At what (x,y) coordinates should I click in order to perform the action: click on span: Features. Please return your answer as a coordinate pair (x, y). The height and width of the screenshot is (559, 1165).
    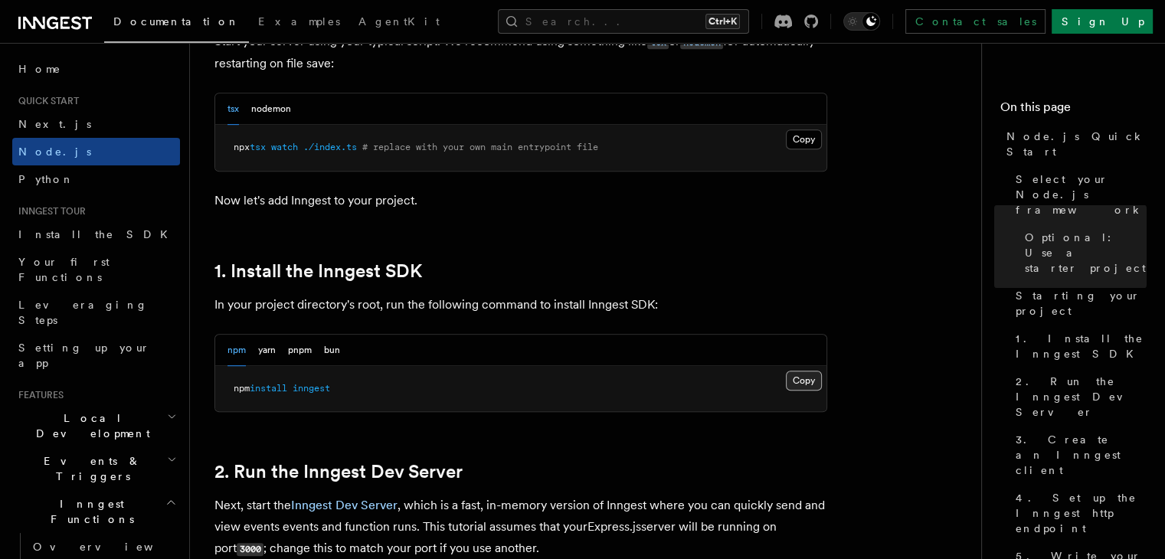
    Looking at the image, I should click on (38, 395).